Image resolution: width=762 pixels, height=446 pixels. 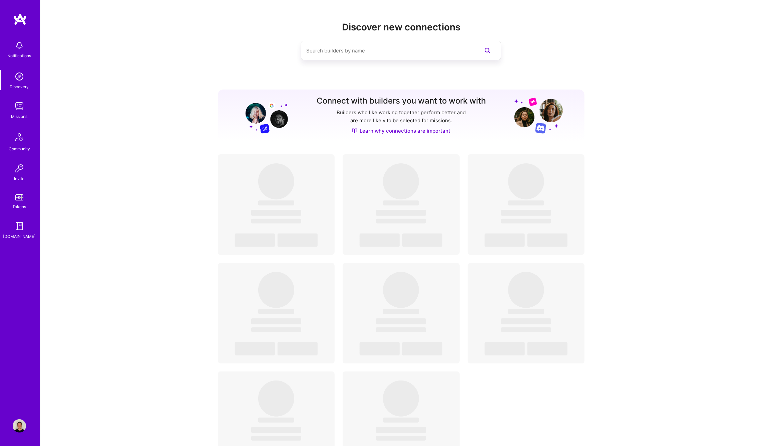 What do you see at coordinates (19, 178) in the screenshot?
I see `div: Invite` at bounding box center [19, 178].